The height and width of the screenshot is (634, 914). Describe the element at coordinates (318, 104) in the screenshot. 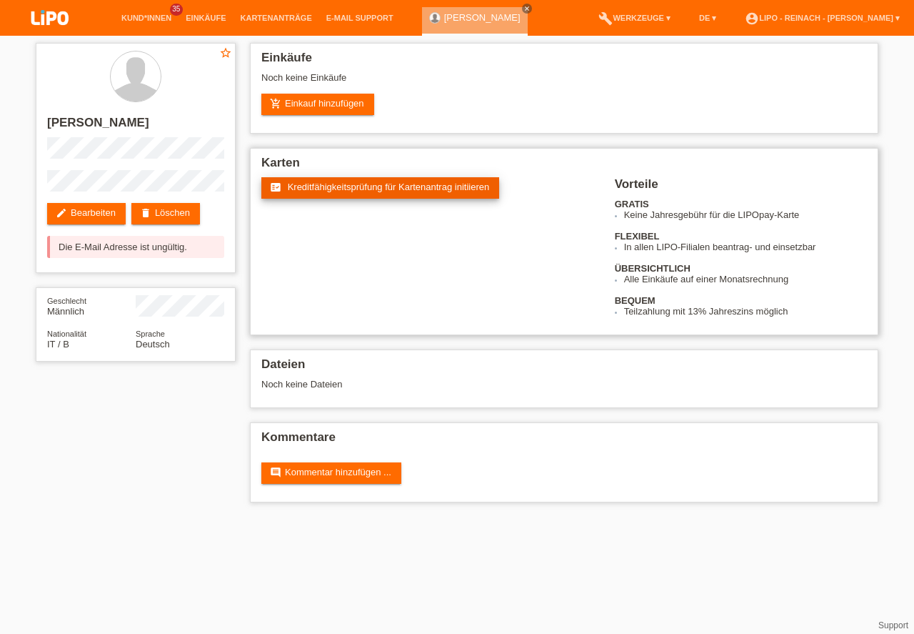

I see `a: add_shopping_cartEinkauf hinzufügen` at that location.